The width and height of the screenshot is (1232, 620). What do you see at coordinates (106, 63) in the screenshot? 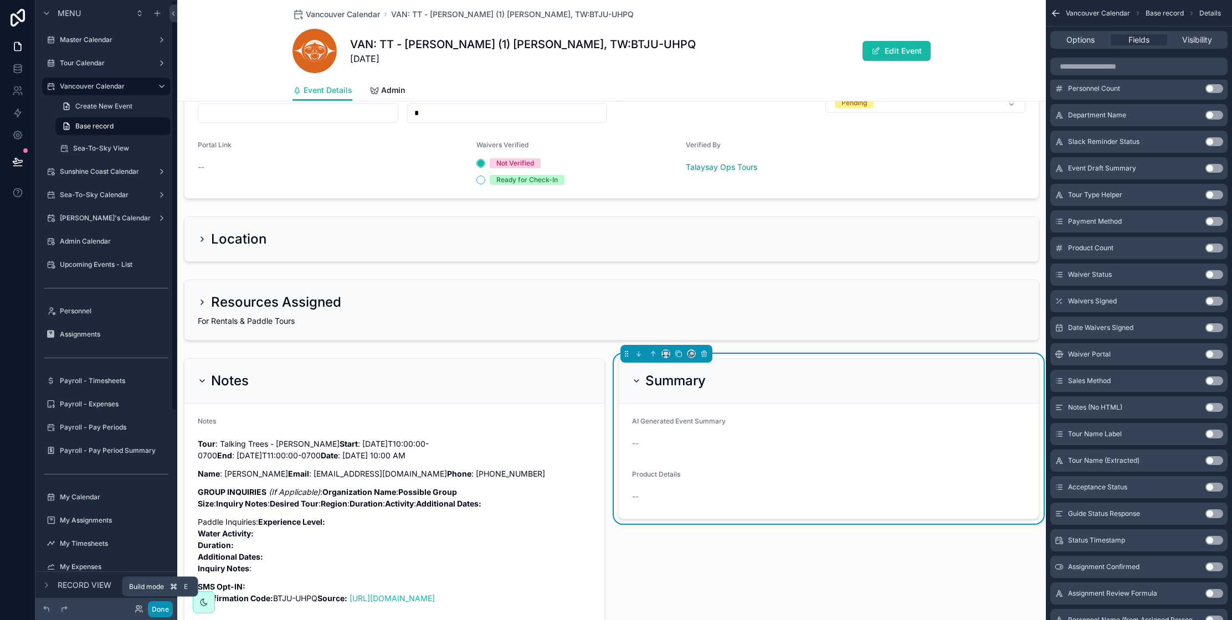
I see `a: Tour Calendar` at bounding box center [106, 63].